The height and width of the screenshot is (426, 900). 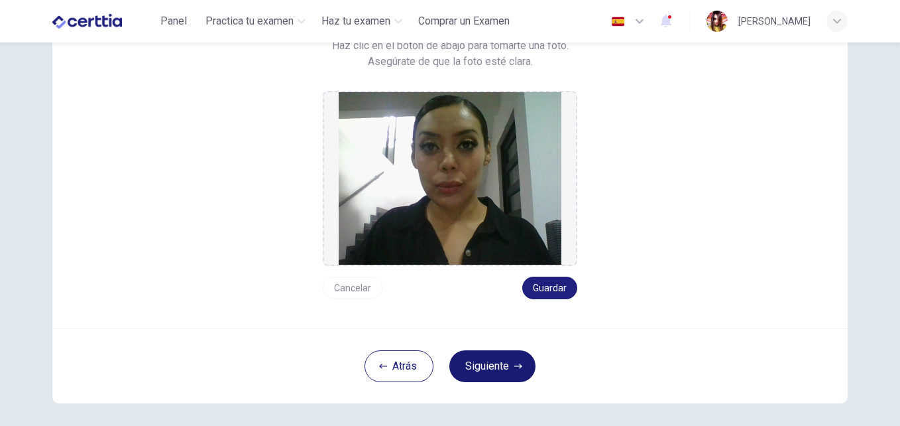 What do you see at coordinates (249, 21) in the screenshot?
I see `span: Practica tu examen` at bounding box center [249, 21].